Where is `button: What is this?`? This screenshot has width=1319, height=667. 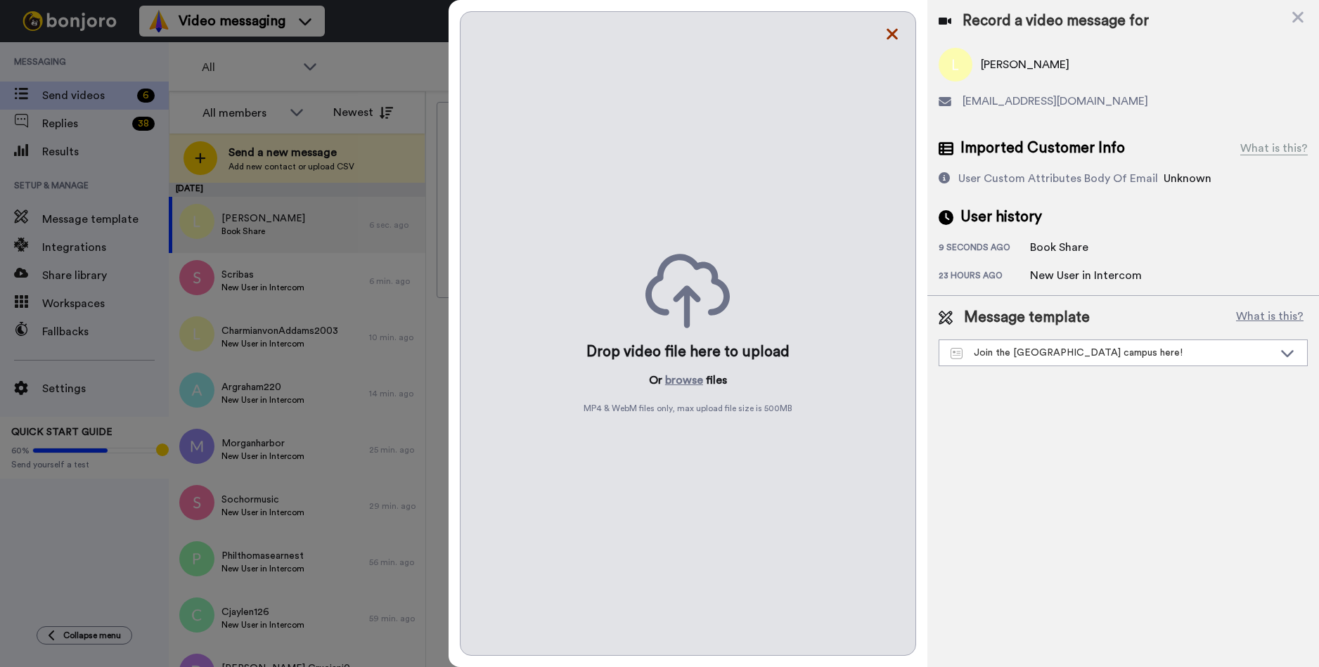 button: What is this? is located at coordinates (1270, 318).